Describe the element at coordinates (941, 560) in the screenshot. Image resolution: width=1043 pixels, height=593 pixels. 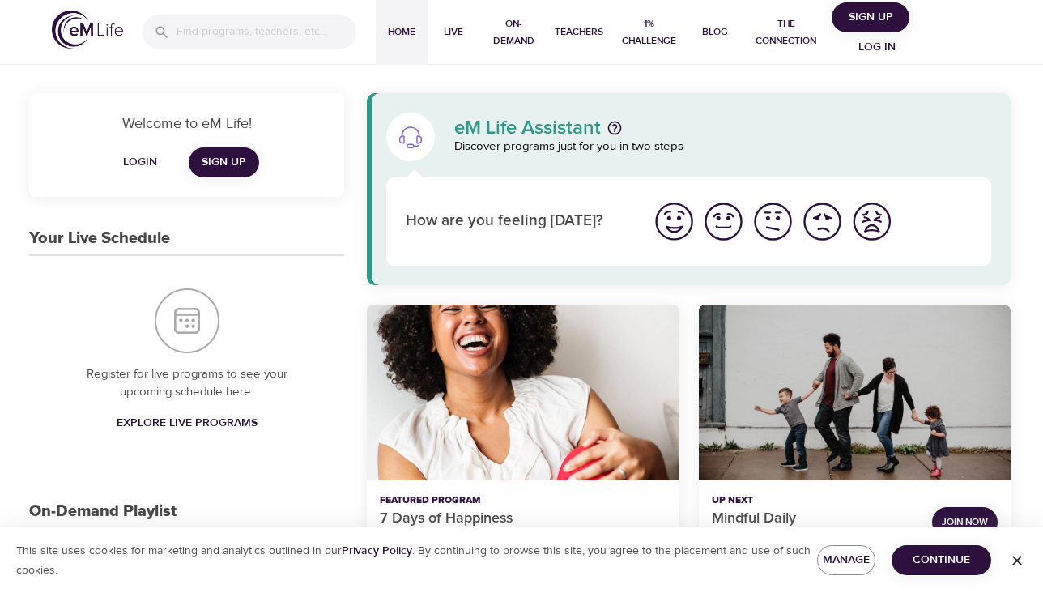
I see `span: Continue` at that location.